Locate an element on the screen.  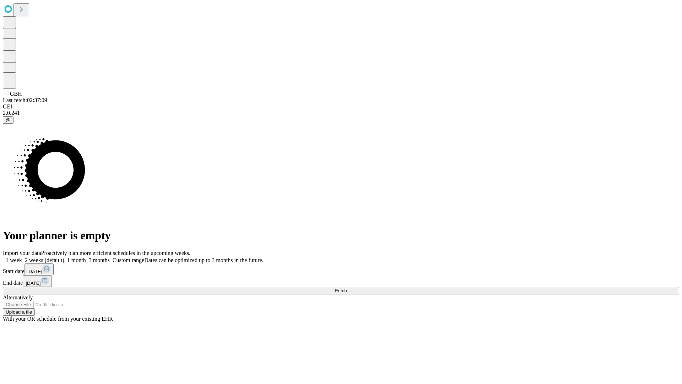
span: Custom range is located at coordinates (128, 260).